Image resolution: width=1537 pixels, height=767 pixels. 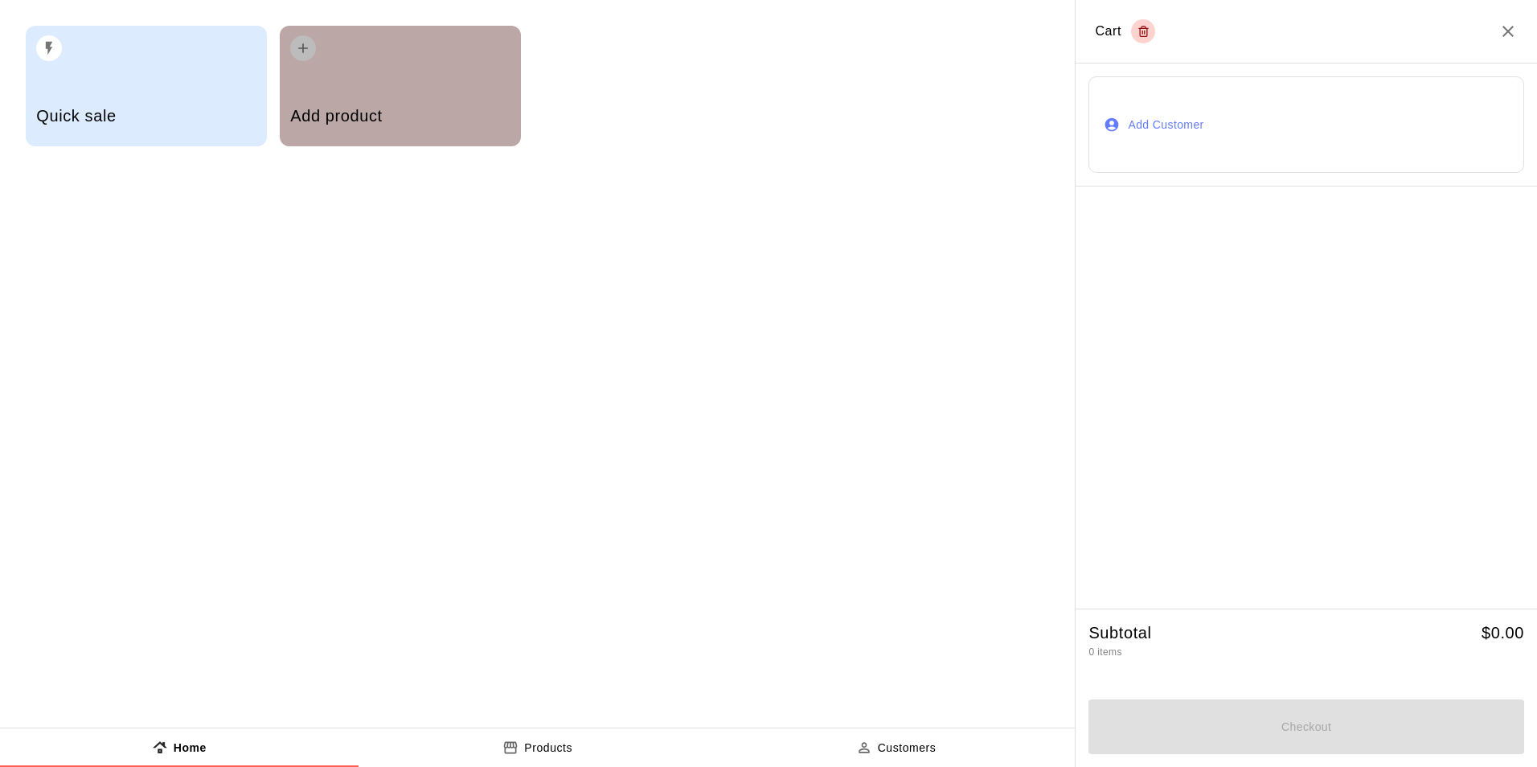 What do you see at coordinates (548, 747) in the screenshot?
I see `p: Products` at bounding box center [548, 747].